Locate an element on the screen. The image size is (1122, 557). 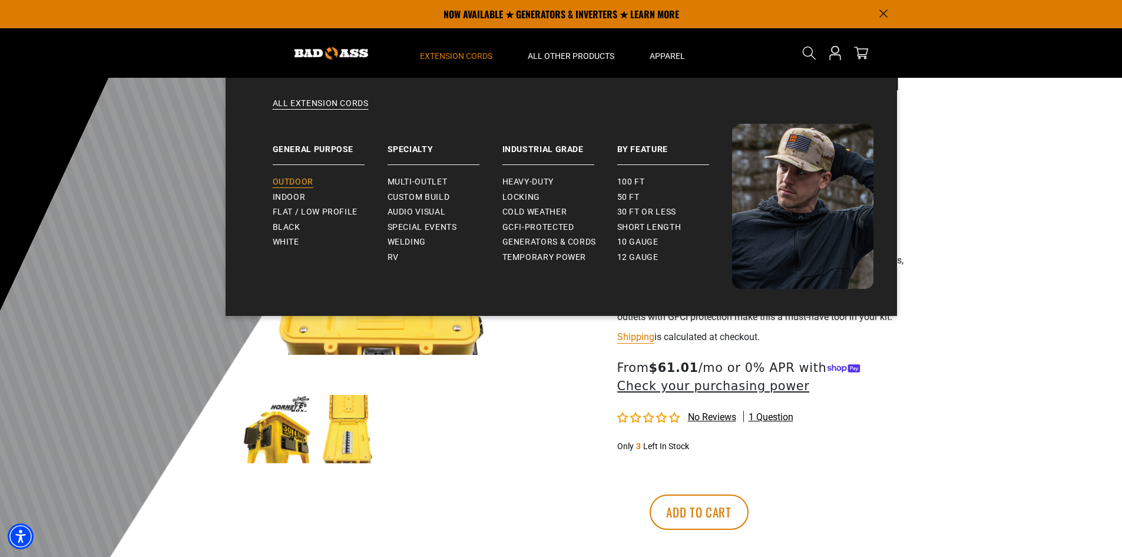
span: RV is located at coordinates (393, 257).